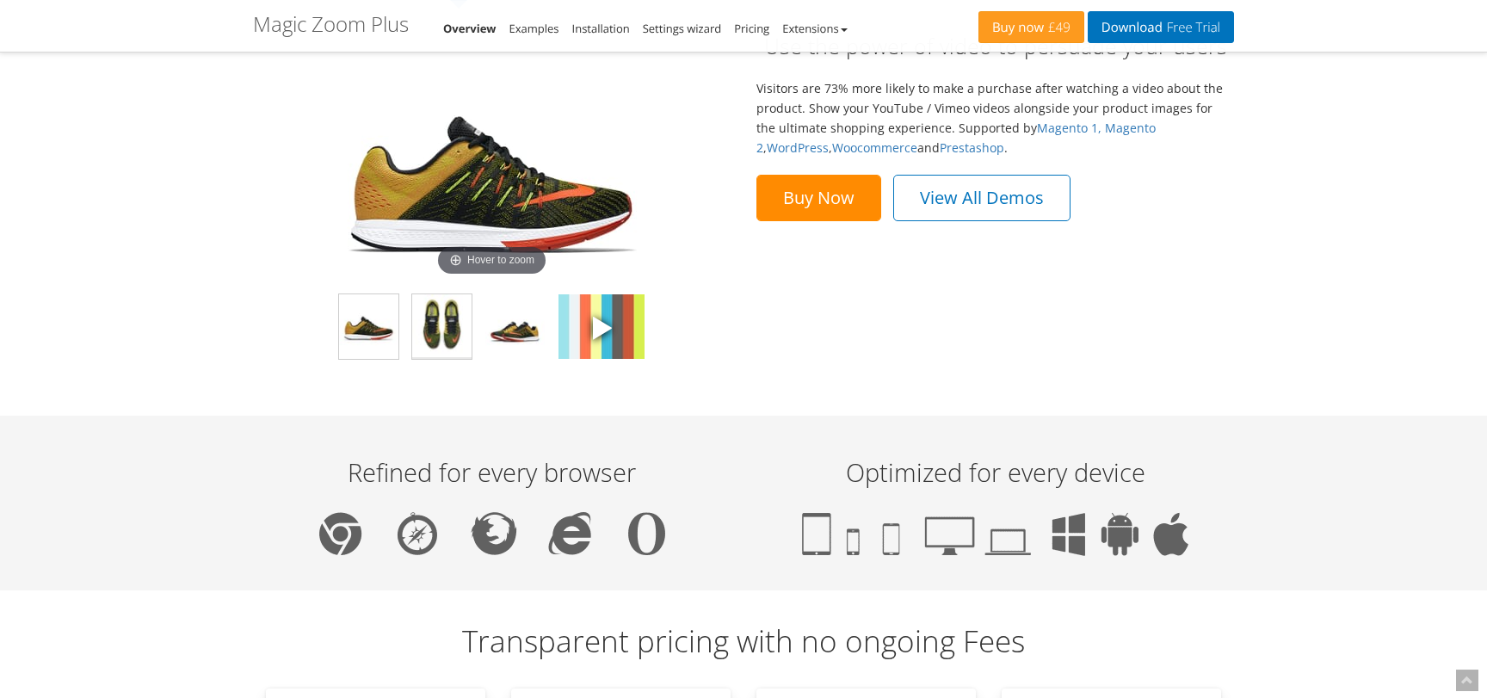  Describe the element at coordinates (995, 534) in the screenshot. I see `img: Tablet, phone, smartphone, desktop, laptop, Windows, Android, iOS` at that location.